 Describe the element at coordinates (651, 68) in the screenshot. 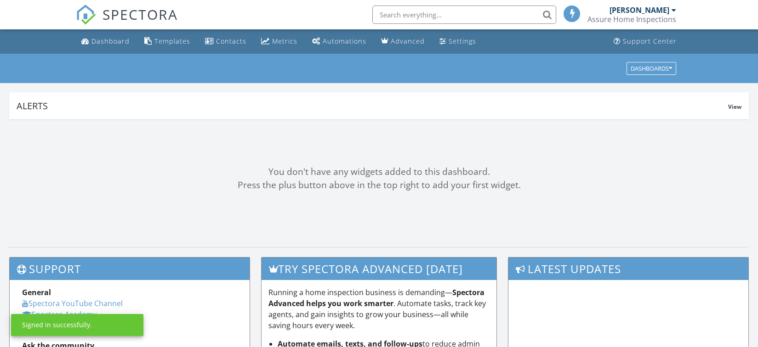

I see `button: Dashboards` at that location.